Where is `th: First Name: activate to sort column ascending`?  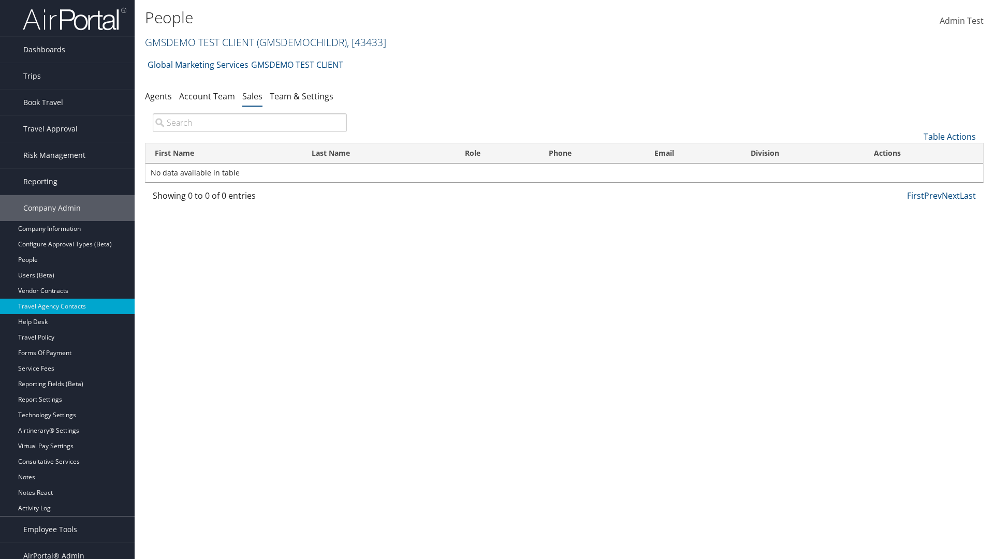
th: First Name: activate to sort column ascending is located at coordinates (224, 153).